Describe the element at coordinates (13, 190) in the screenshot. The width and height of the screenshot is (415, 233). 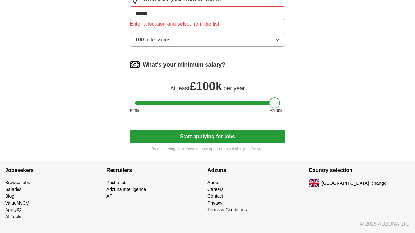
I see `a: Salaries` at that location.